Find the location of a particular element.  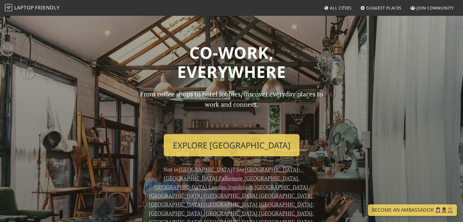

img: LaptopFriendly is located at coordinates (9, 8).